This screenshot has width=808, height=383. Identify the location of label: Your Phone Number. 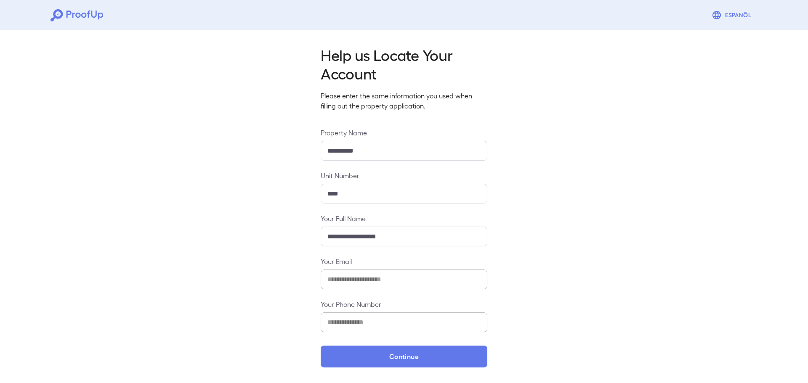
(404, 304).